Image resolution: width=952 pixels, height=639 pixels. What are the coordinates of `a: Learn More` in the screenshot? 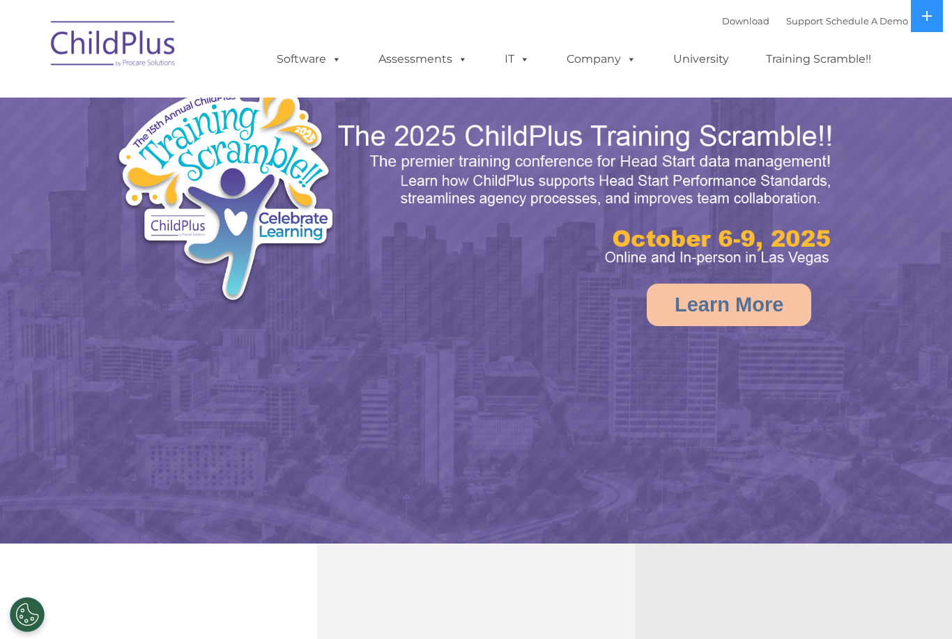 It's located at (729, 304).